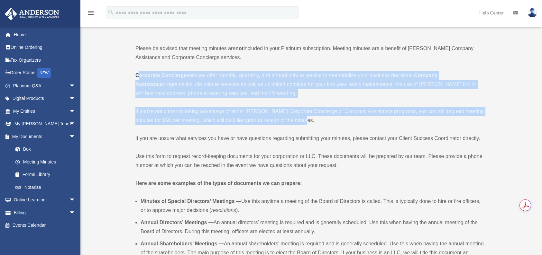 The image size is (542, 255). Describe the element at coordinates (45, 213) in the screenshot. I see `a: Billingarrow_drop_down` at that location.